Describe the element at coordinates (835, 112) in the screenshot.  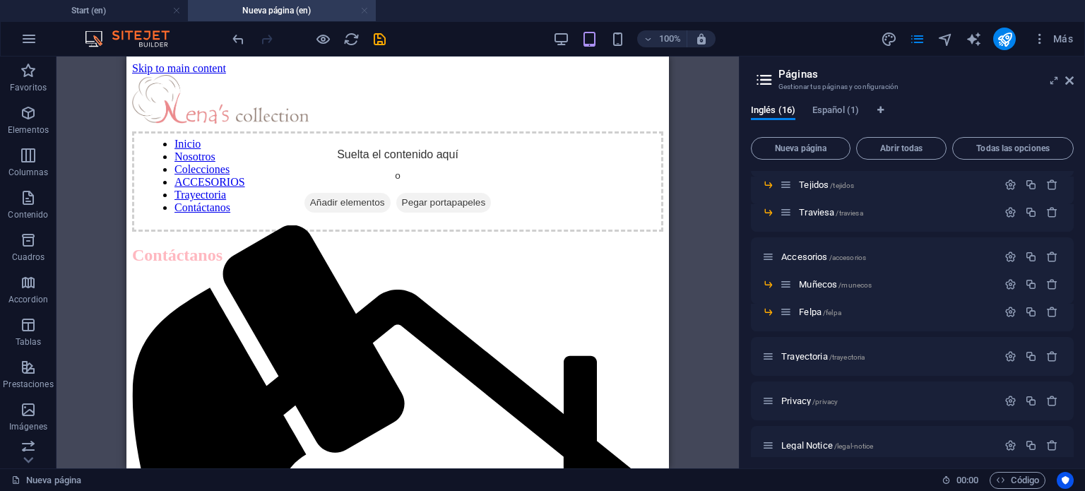
I see `span: Español (1)` at that location.